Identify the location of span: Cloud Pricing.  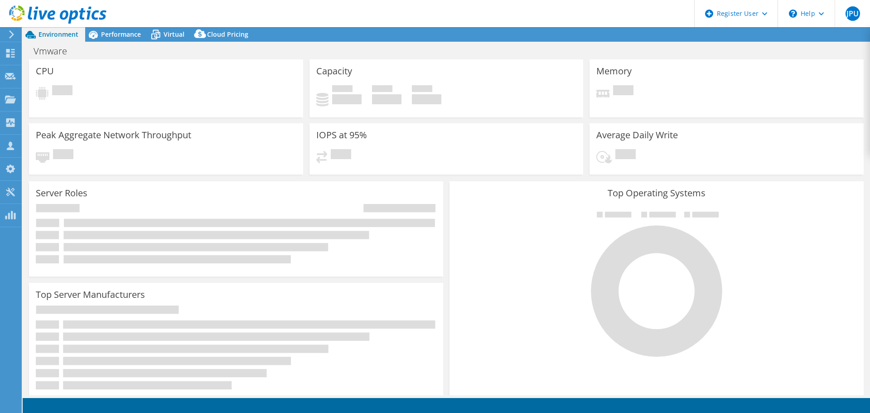
(227, 34).